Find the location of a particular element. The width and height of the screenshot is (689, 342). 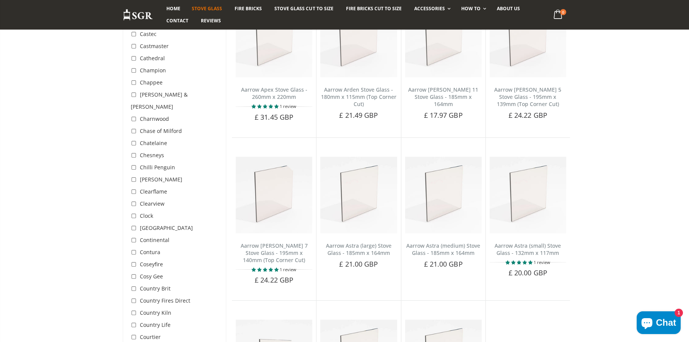

a: Stove Glass is located at coordinates (207, 9).